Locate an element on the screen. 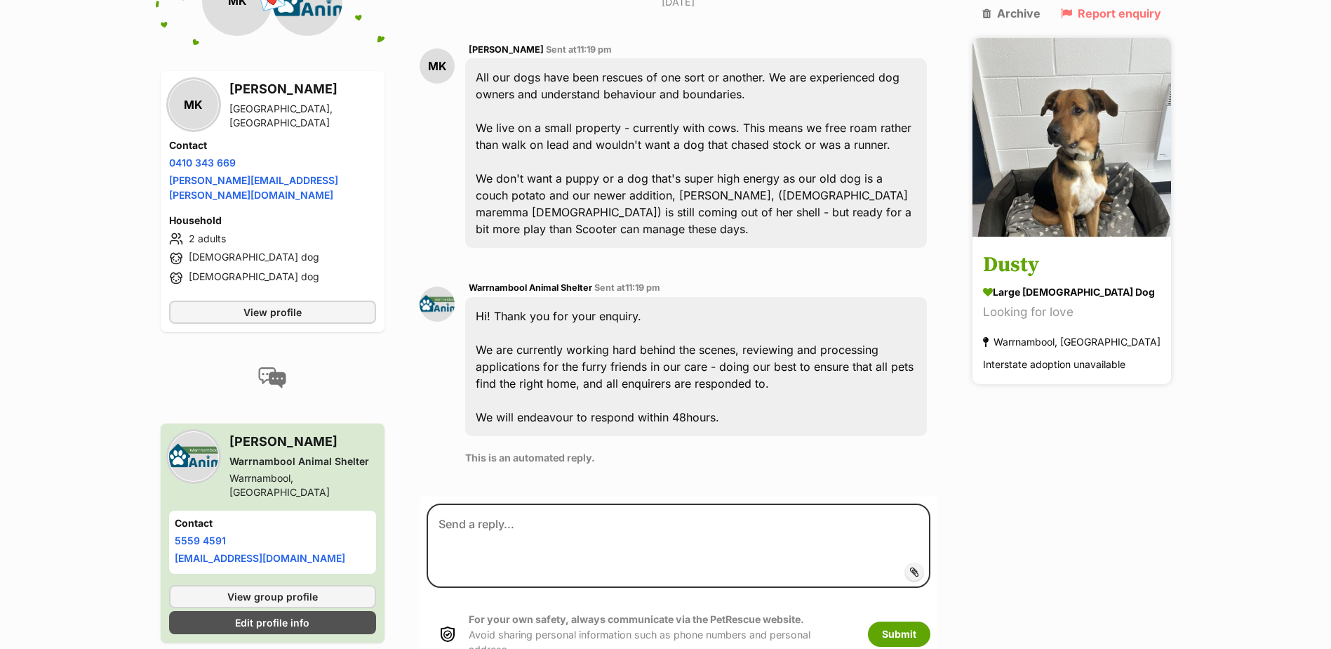  h4: Household is located at coordinates (273, 220).